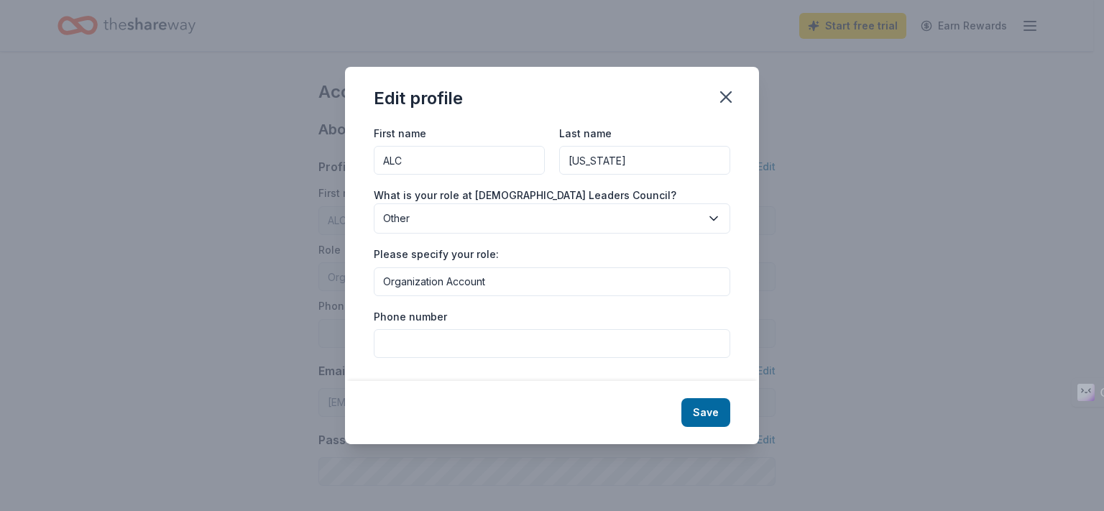 Image resolution: width=1104 pixels, height=511 pixels. I want to click on label: First name, so click(400, 134).